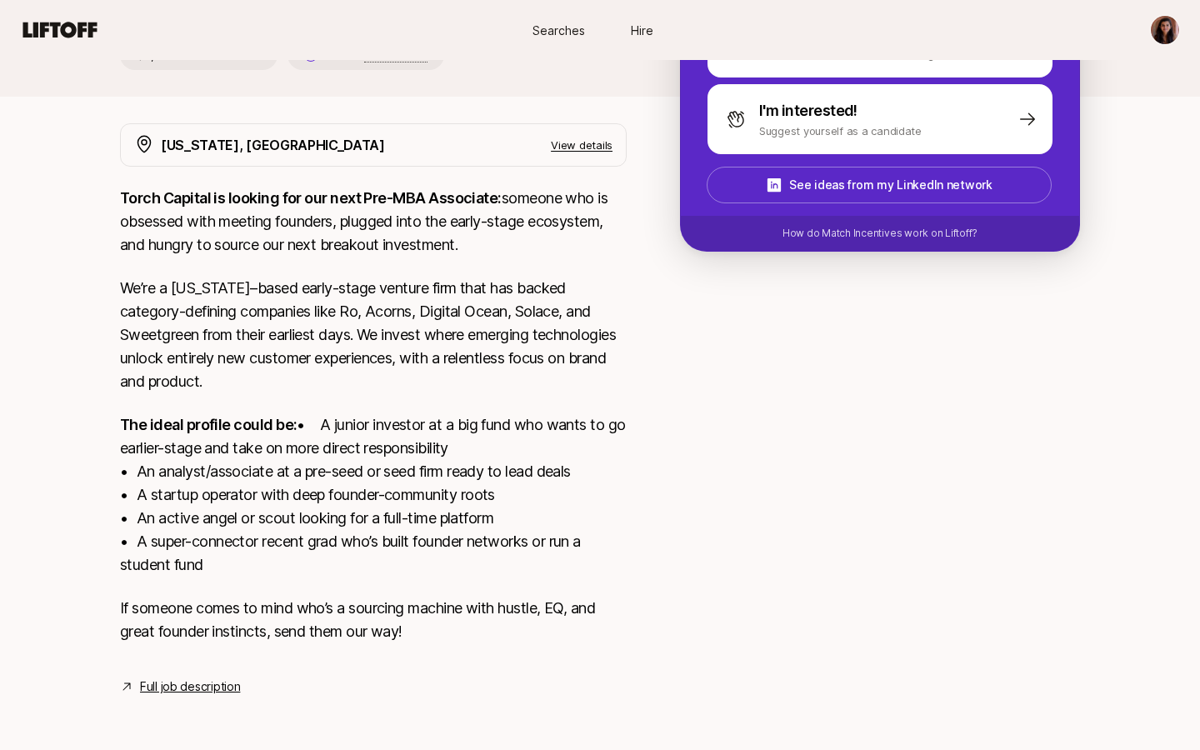 The image size is (1200, 750). I want to click on a: Hire, so click(642, 30).